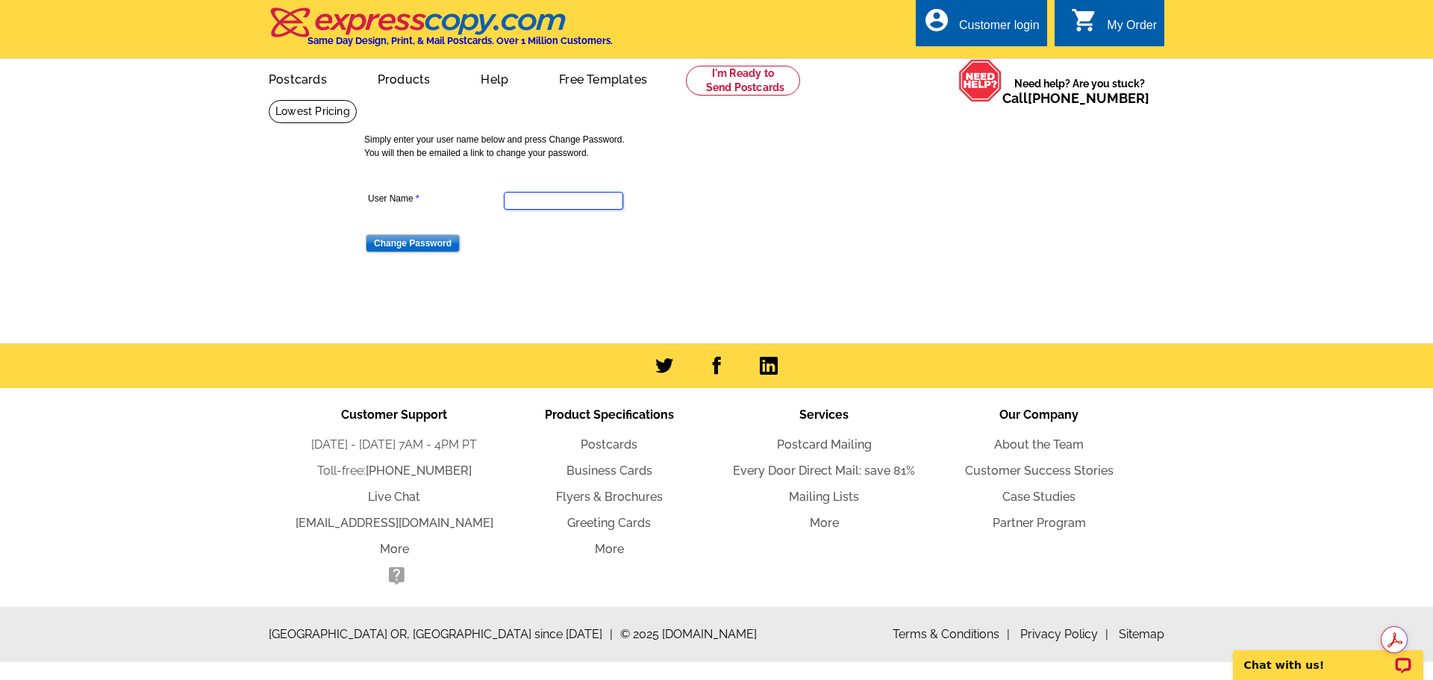  What do you see at coordinates (494, 78) in the screenshot?
I see `a: Help` at bounding box center [494, 78].